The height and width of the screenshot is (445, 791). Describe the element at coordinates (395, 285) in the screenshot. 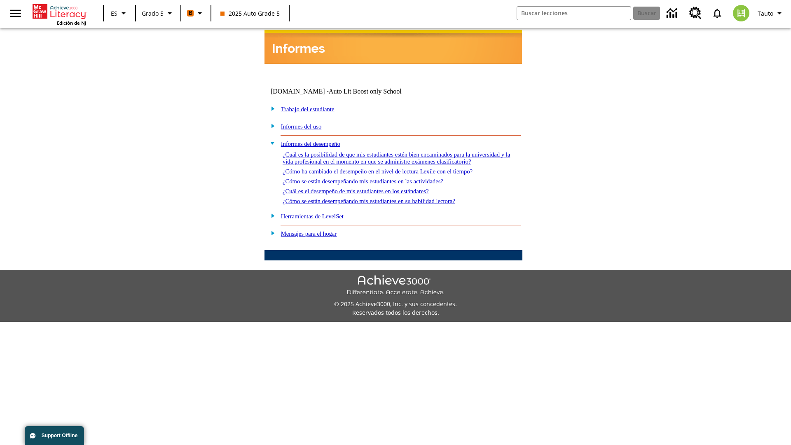

I see `img: Achieve3000 Differentiate Accelerate Achieve` at that location.